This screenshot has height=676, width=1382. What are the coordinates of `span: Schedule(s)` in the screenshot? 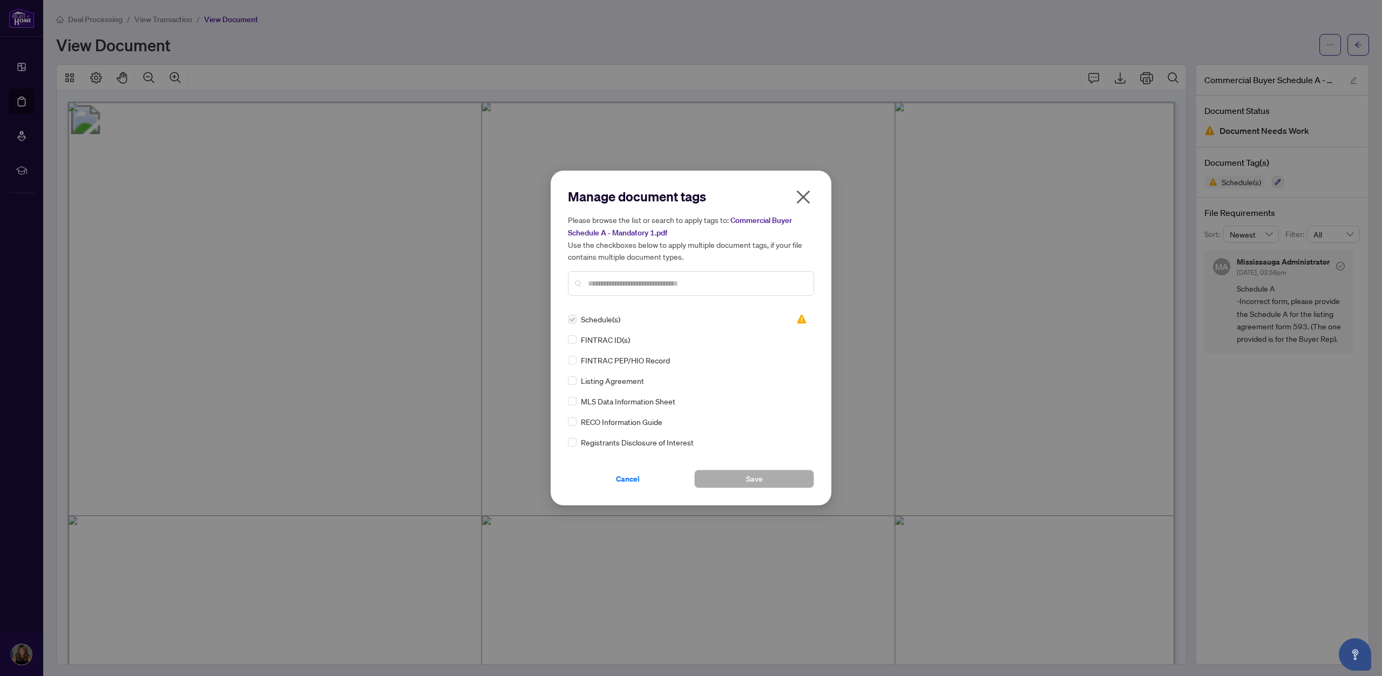 It's located at (600, 319).